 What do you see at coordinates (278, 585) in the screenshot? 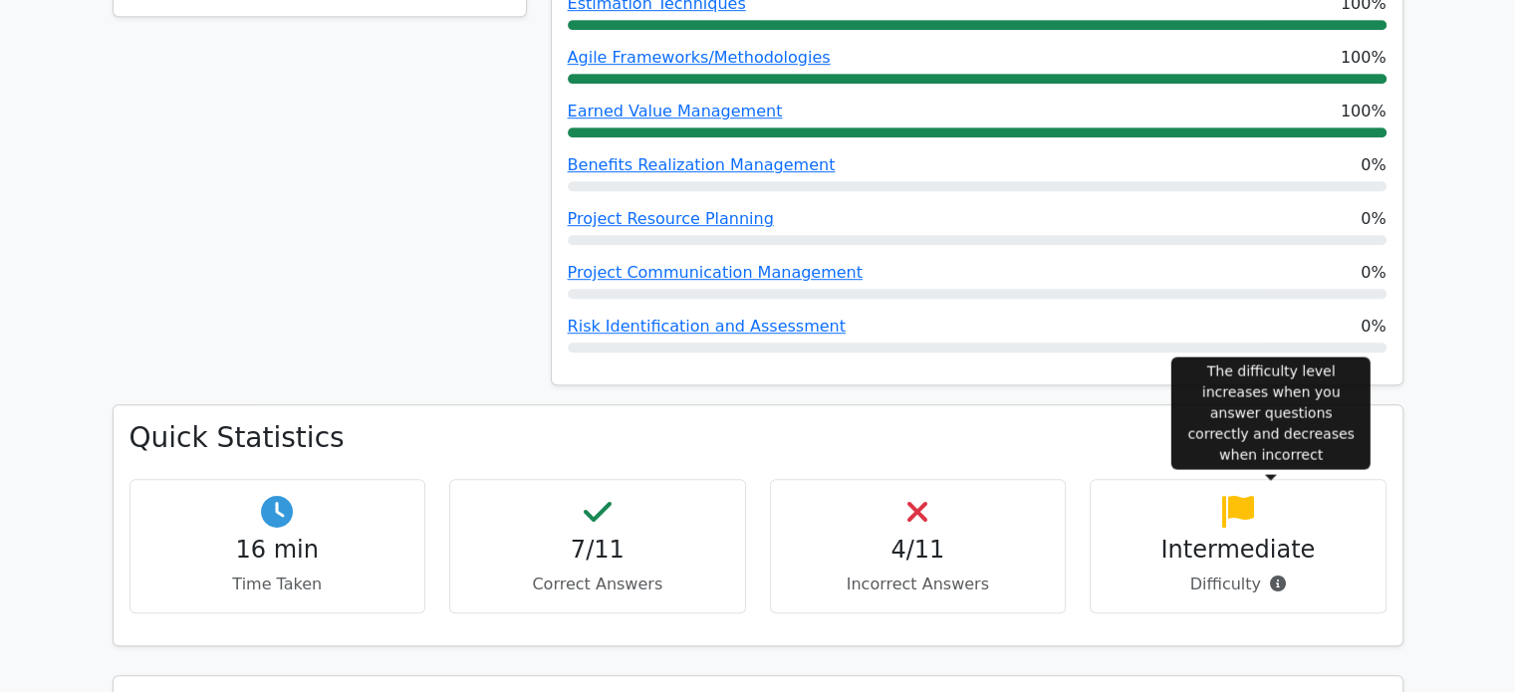
I see `p: Time Taken` at bounding box center [278, 585].